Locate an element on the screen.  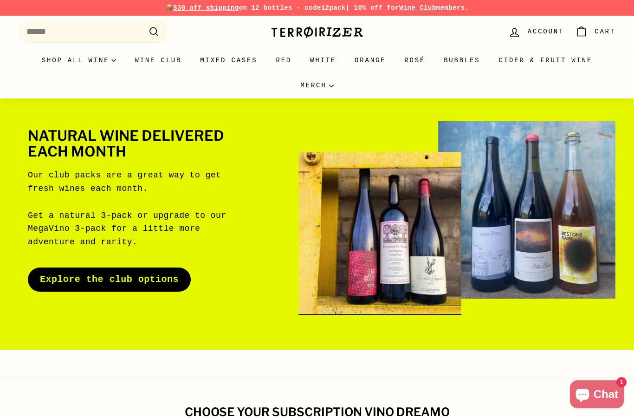
span: Account is located at coordinates (546, 32).